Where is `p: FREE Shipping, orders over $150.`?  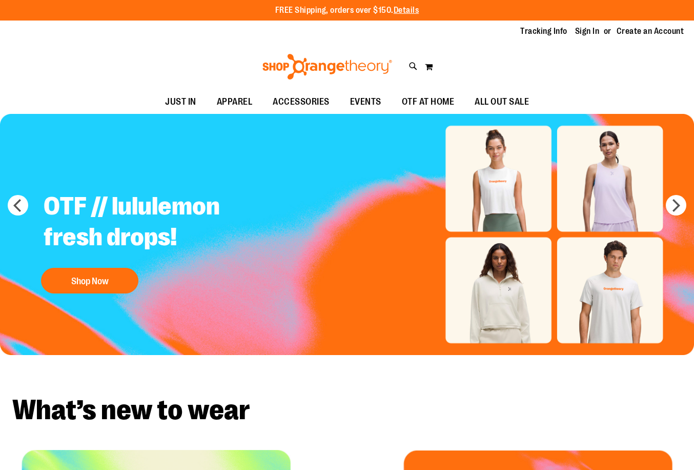
p: FREE Shipping, orders over $150. is located at coordinates (347, 10).